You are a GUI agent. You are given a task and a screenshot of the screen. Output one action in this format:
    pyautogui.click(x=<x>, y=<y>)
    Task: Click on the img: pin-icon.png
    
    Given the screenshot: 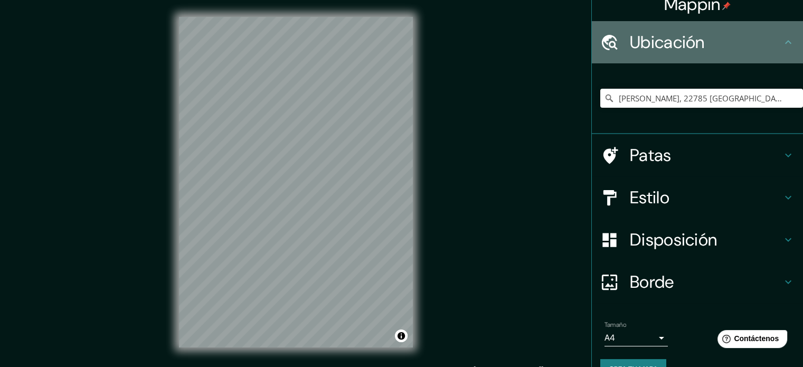 What is the action you would take?
    pyautogui.click(x=726, y=6)
    